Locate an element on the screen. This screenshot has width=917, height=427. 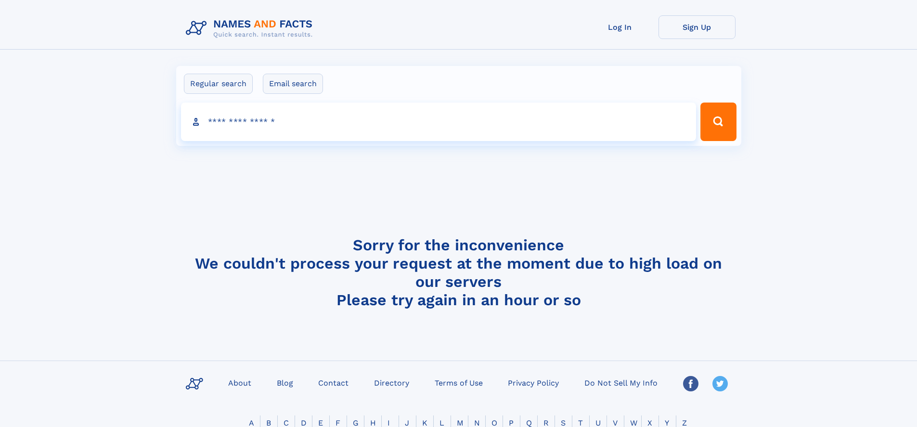
input: search input is located at coordinates (438, 122).